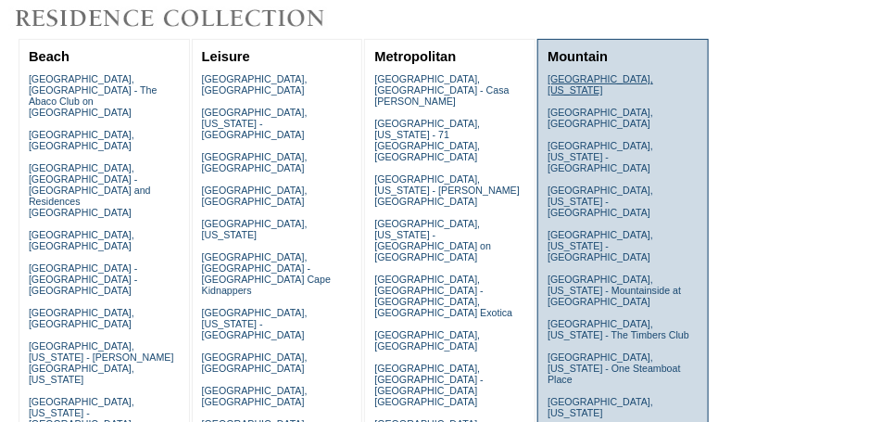 The height and width of the screenshot is (422, 882). I want to click on a: Metropolitan, so click(415, 57).